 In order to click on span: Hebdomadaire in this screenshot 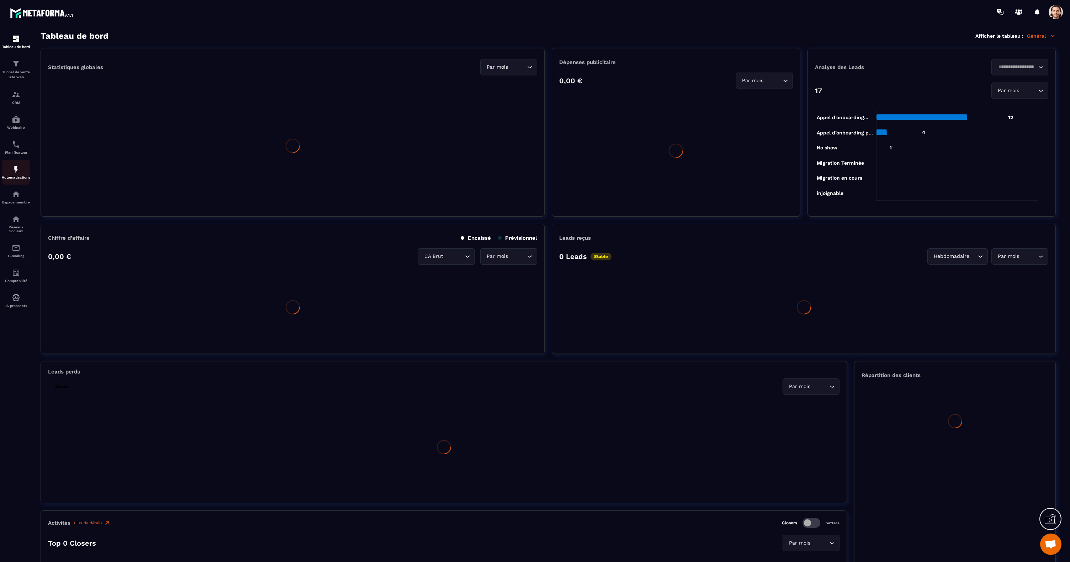, I will do `click(951, 257)`.